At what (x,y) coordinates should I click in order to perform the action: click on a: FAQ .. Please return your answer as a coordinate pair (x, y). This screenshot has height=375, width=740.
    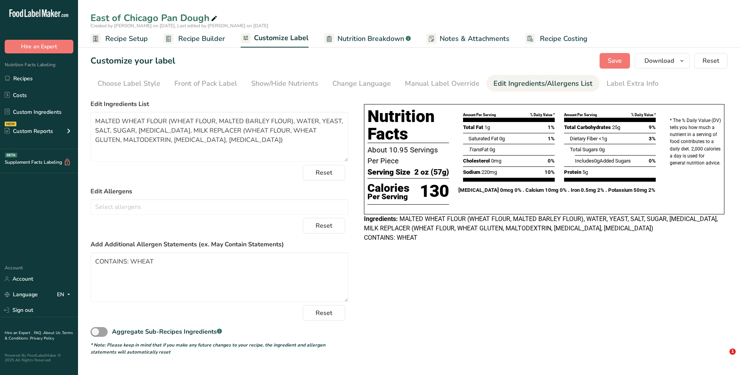
    Looking at the image, I should click on (39, 333).